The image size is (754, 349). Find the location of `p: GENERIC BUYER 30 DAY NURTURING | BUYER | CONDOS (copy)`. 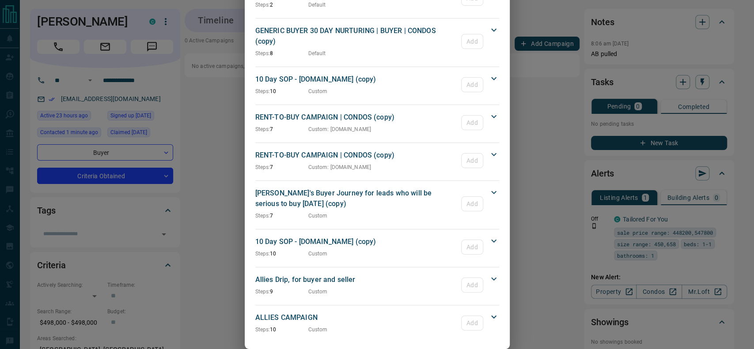

p: GENERIC BUYER 30 DAY NURTURING | BUYER | CONDOS (copy) is located at coordinates (356, 36).